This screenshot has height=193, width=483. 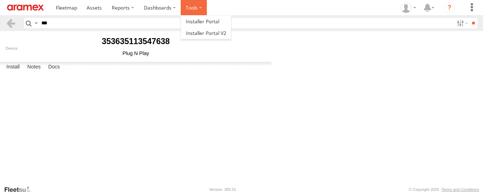 I want to click on a: Terms and Conditions, so click(x=460, y=190).